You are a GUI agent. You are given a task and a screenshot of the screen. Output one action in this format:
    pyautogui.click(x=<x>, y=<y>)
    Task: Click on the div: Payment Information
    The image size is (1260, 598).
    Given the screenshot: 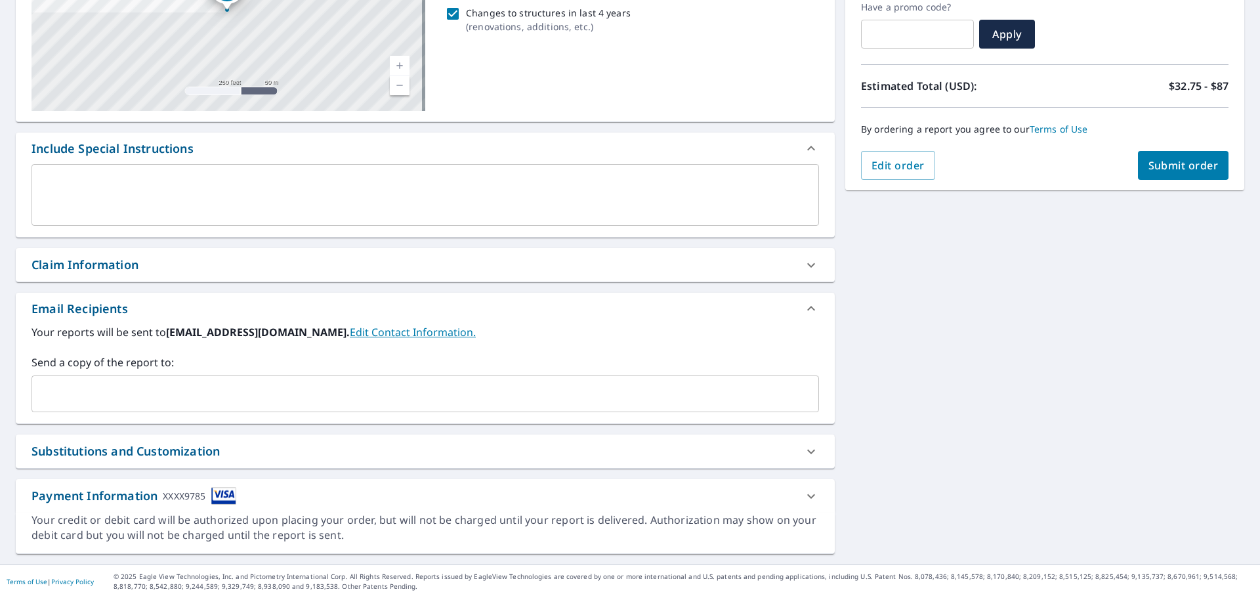 What is the action you would take?
    pyautogui.click(x=134, y=495)
    